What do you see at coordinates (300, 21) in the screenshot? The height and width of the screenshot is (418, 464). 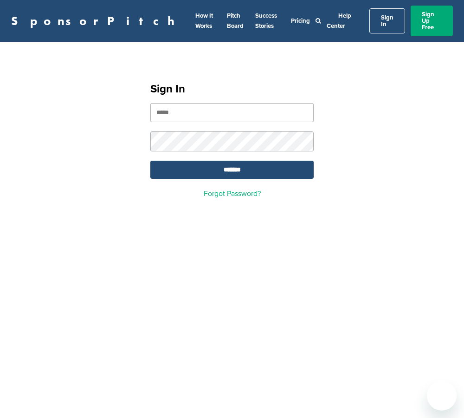 I see `a: Pricing` at bounding box center [300, 21].